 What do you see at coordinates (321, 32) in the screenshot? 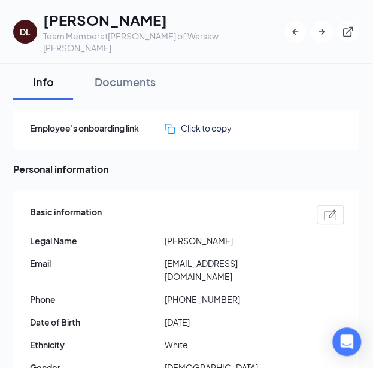
I see `svg: ArrowRight` at bounding box center [321, 32].